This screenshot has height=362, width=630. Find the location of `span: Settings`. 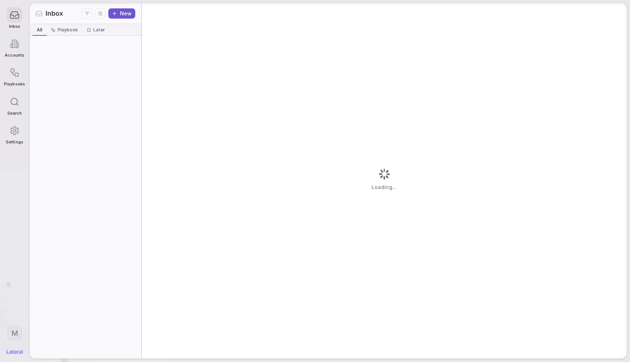

span: Settings is located at coordinates (14, 142).